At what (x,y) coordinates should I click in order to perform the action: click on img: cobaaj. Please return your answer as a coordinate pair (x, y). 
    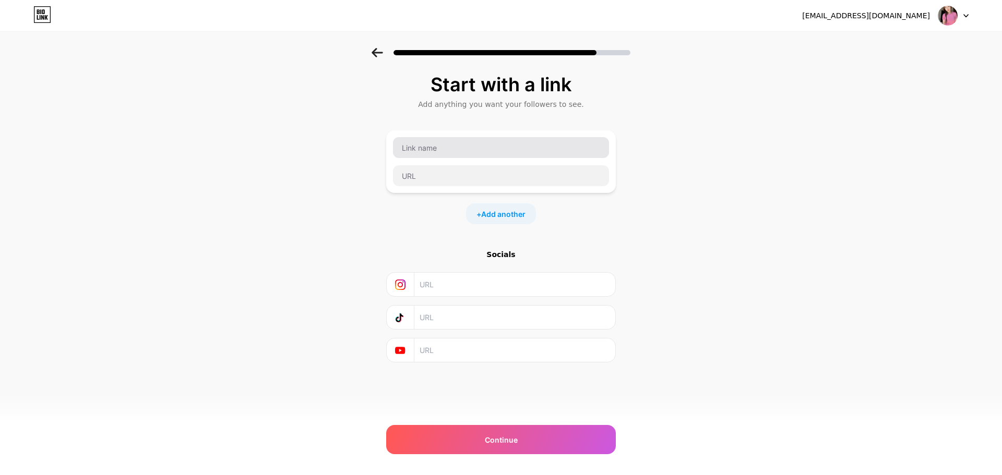
    Looking at the image, I should click on (947, 16).